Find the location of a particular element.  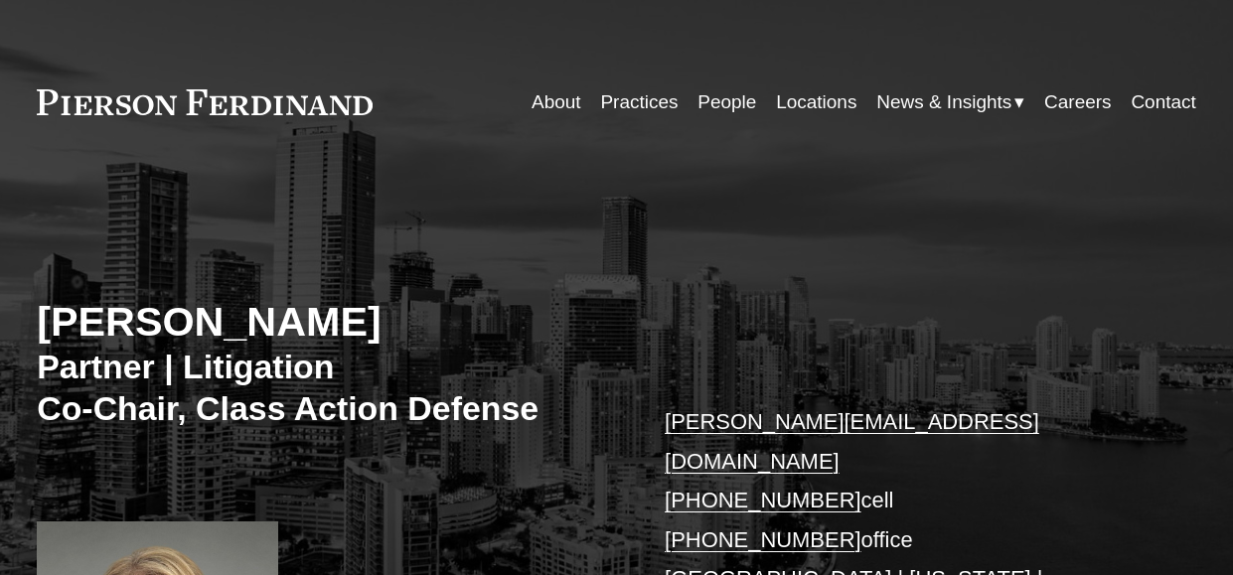

a: Practices is located at coordinates (639, 102).